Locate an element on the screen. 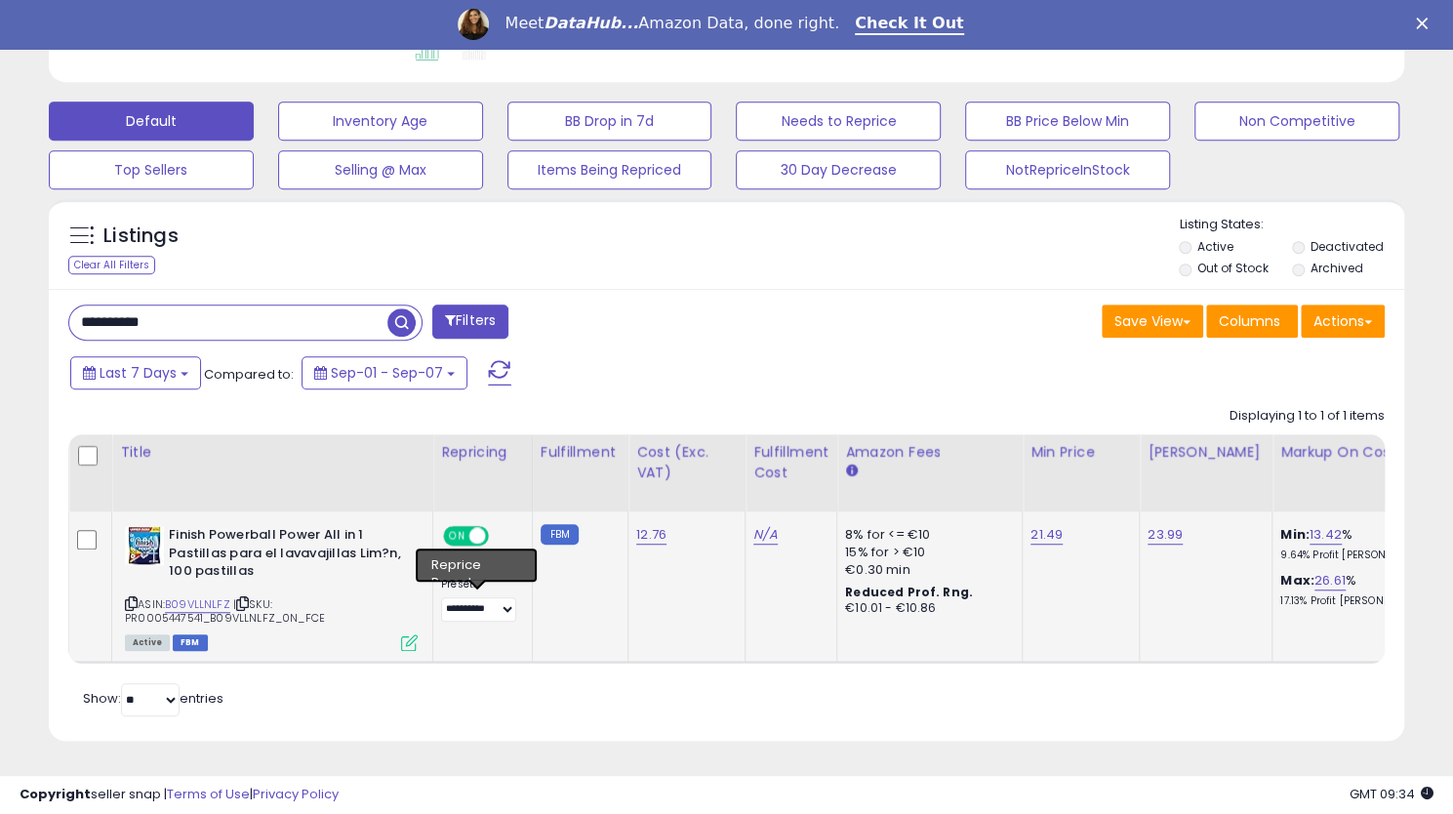 This screenshot has height=814, width=1453. span: | SKU: PR0005447541_B09VLLNLFZ_0N_FCE is located at coordinates (224, 611).